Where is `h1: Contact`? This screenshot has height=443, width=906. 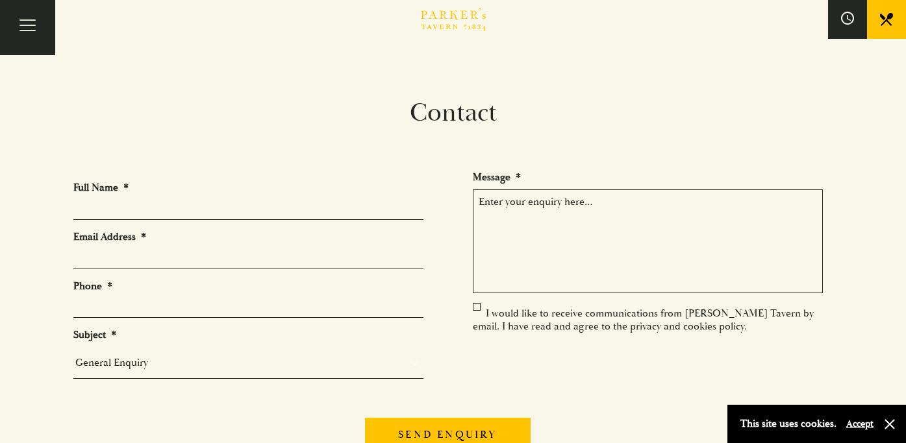 h1: Contact is located at coordinates (453, 113).